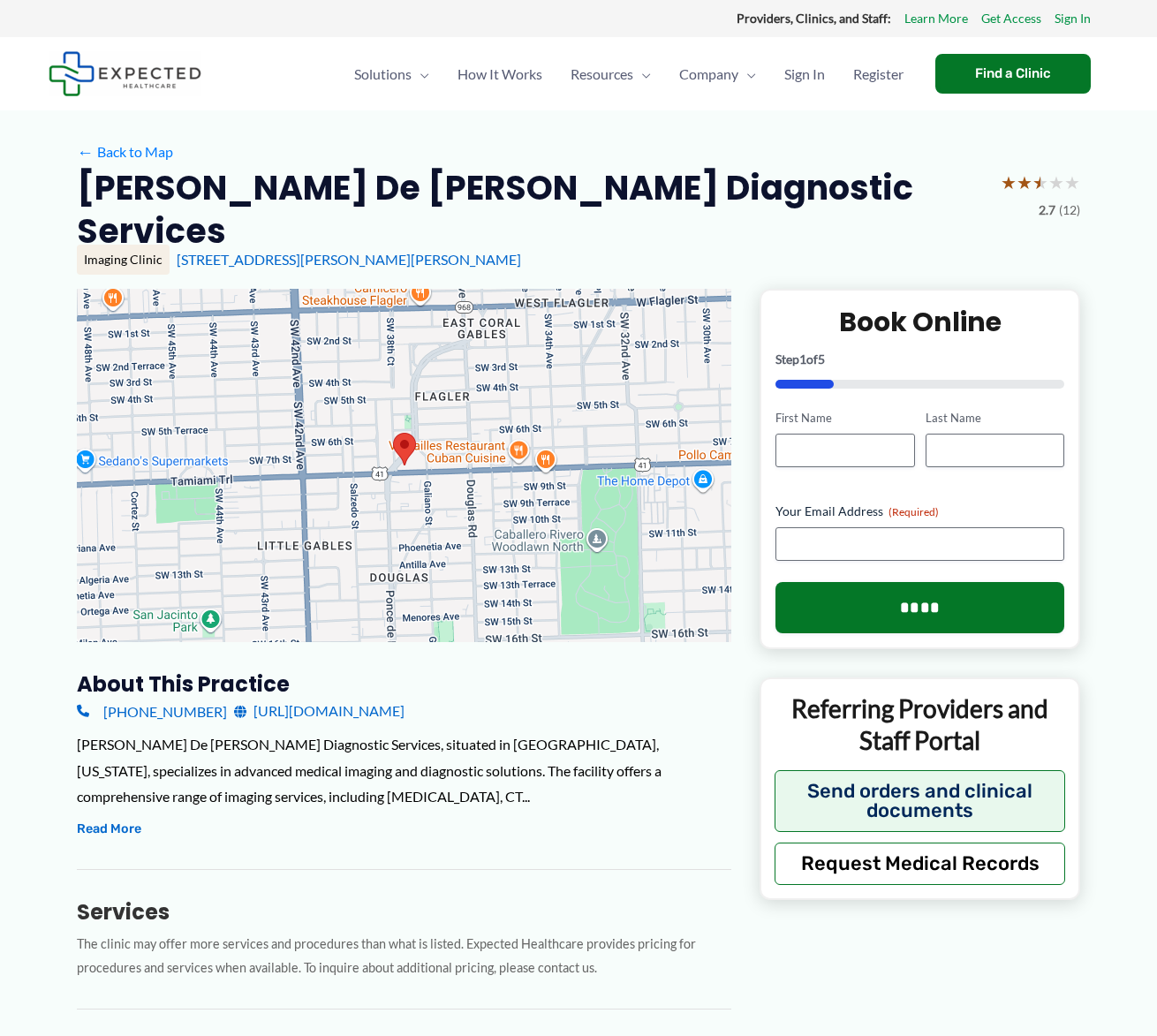 The image size is (1157, 1036). Describe the element at coordinates (601, 74) in the screenshot. I see `span: Resources` at that location.